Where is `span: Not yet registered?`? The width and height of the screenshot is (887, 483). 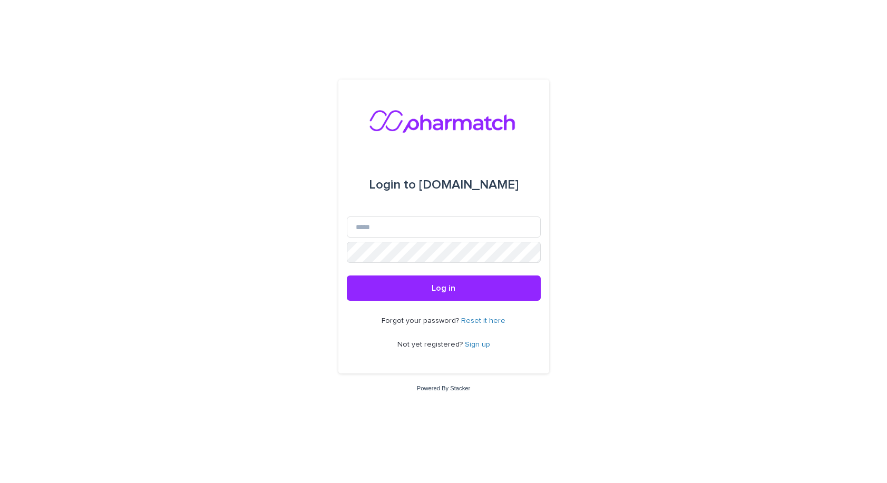 span: Not yet registered? is located at coordinates (431, 345).